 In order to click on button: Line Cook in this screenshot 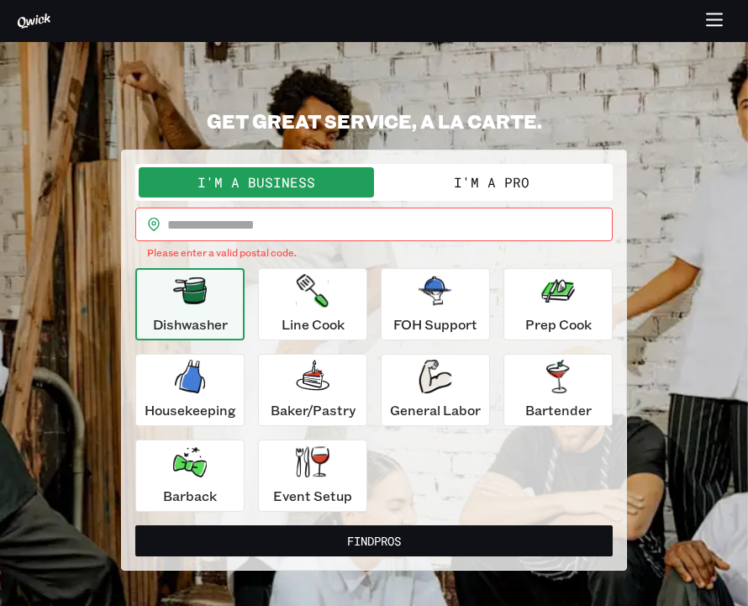, I will do `click(313, 304)`.